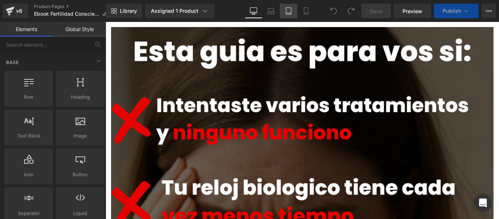 Image resolution: width=499 pixels, height=219 pixels. What do you see at coordinates (80, 174) in the screenshot?
I see `span: Button` at bounding box center [80, 174].